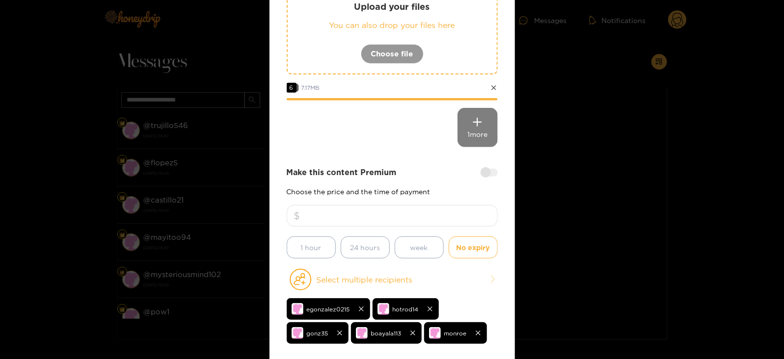 The image size is (784, 359). I want to click on span: 6, so click(292, 88).